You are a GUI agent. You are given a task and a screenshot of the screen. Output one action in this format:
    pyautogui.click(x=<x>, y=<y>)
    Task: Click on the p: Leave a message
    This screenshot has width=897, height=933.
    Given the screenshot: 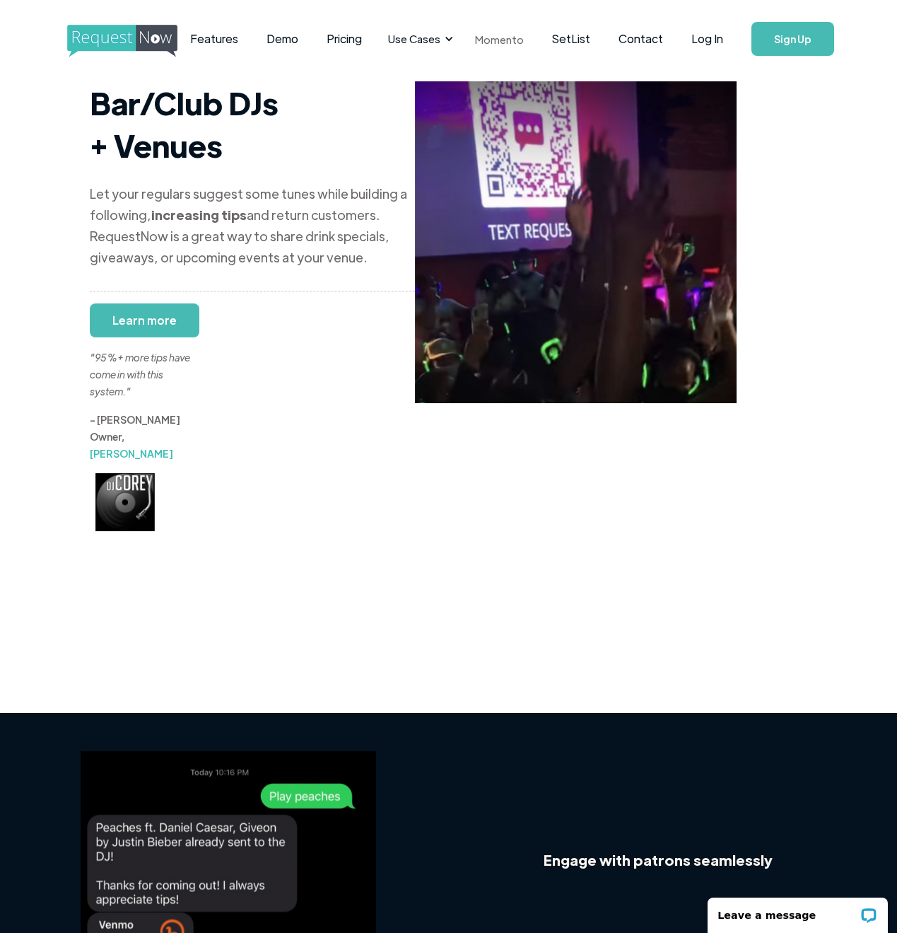 What is the action you would take?
    pyautogui.click(x=90, y=27)
    